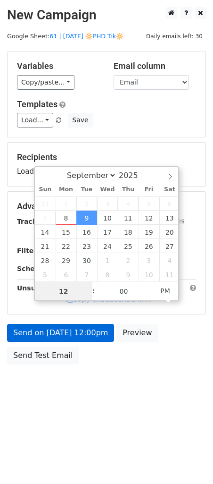 Image resolution: width=213 pixels, height=484 pixels. Describe the element at coordinates (45, 232) in the screenshot. I see `span: September 14, 2025` at that location.